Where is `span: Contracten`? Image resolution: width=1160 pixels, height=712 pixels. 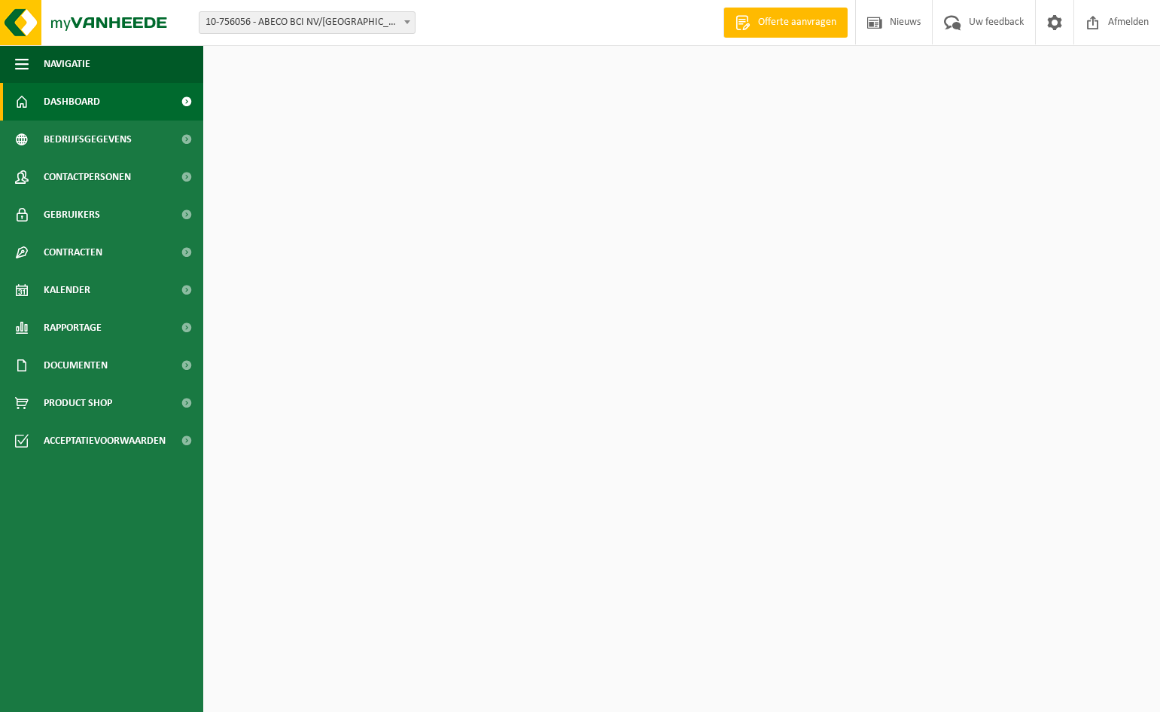
span: Contracten is located at coordinates (73, 252).